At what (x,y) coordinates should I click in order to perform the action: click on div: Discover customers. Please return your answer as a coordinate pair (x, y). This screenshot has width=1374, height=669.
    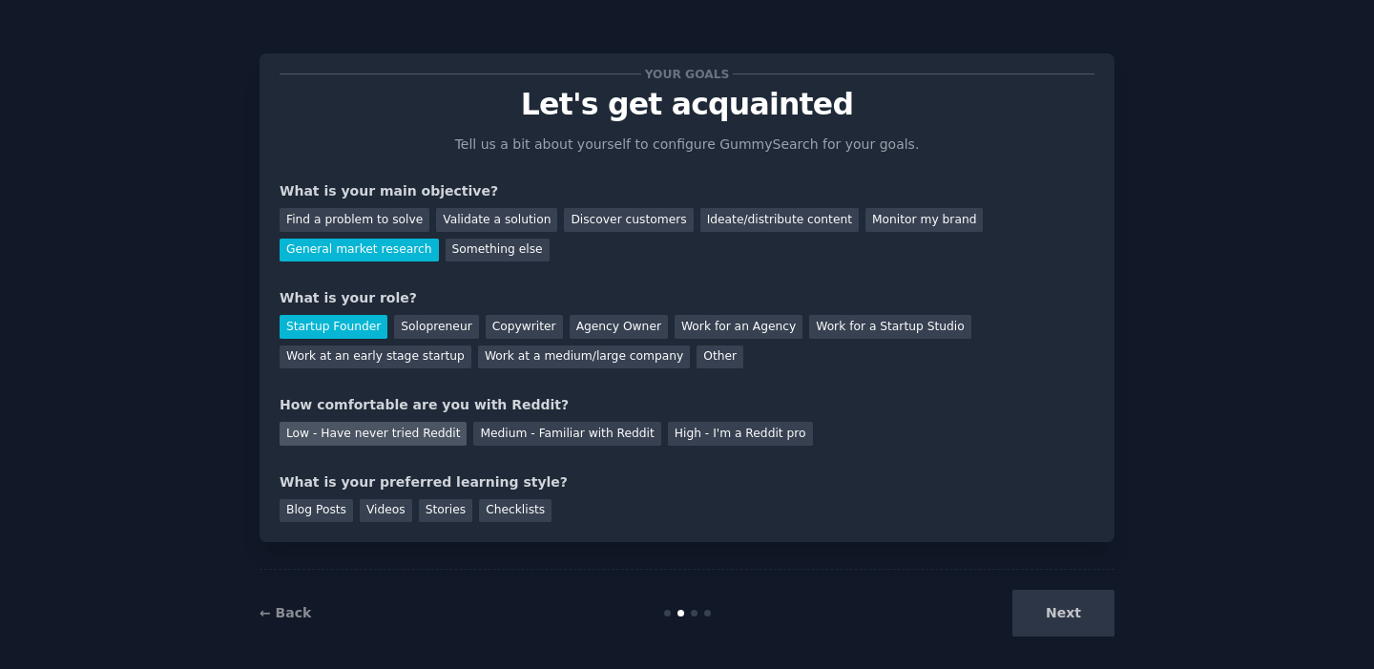
    Looking at the image, I should click on (628, 219).